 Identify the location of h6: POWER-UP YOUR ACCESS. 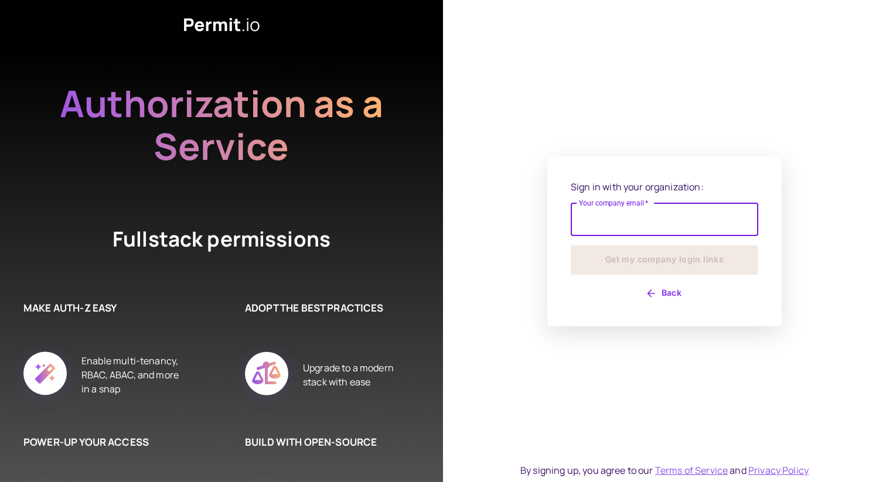
(105, 442).